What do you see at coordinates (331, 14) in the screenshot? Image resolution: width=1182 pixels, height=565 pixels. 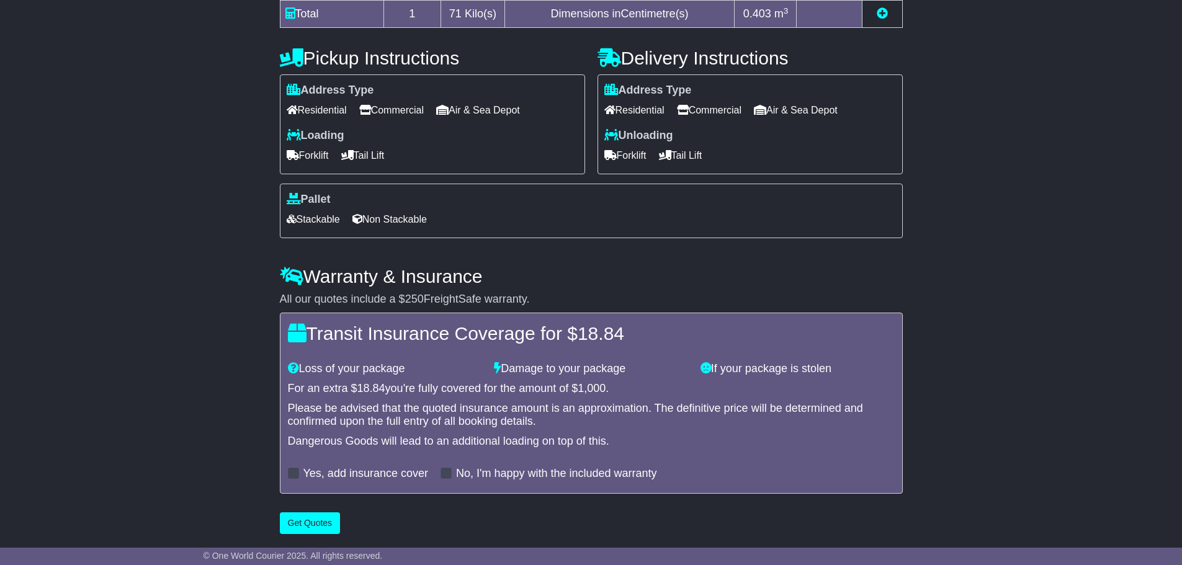 I see `td: Total` at bounding box center [331, 14].